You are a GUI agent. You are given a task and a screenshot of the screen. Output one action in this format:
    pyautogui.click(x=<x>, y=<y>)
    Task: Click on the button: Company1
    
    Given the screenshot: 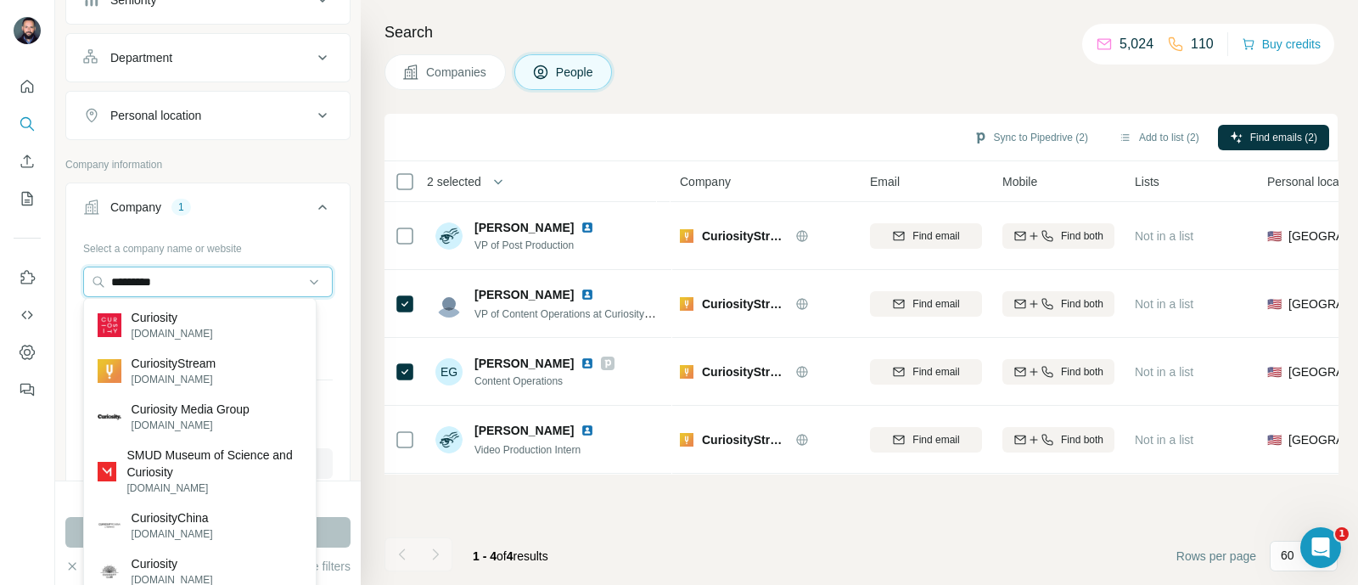 What is the action you would take?
    pyautogui.click(x=208, y=211)
    